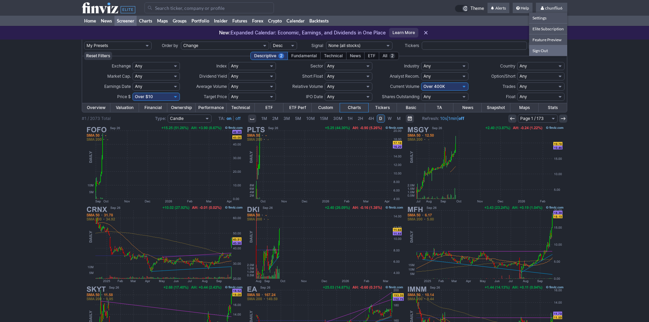 Image resolution: width=649 pixels, height=322 pixels. I want to click on img: FOFO - Hang Feng Technology Innovation Co Ltd - Stock Price Chart, so click(164, 164).